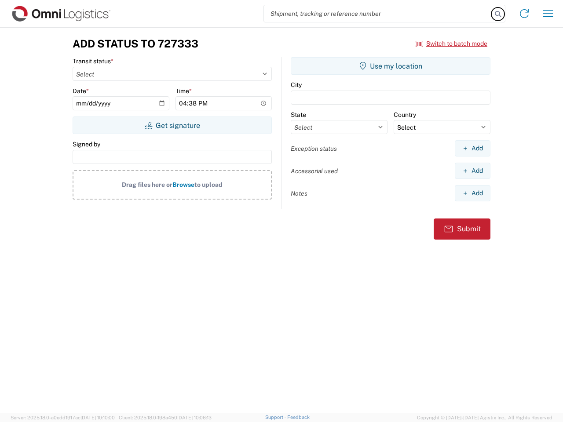 This screenshot has width=563, height=422. What do you see at coordinates (147, 185) in the screenshot?
I see `span: Drag files here or` at bounding box center [147, 185].